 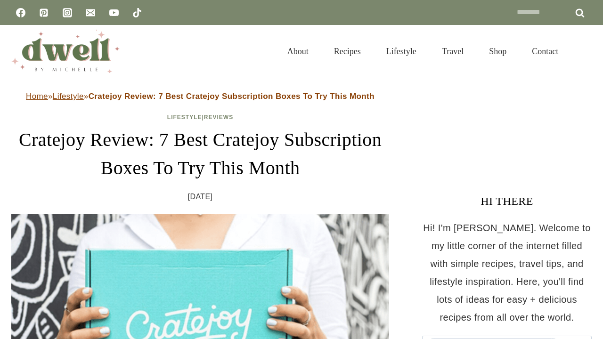 I want to click on a: YouTube, so click(x=114, y=13).